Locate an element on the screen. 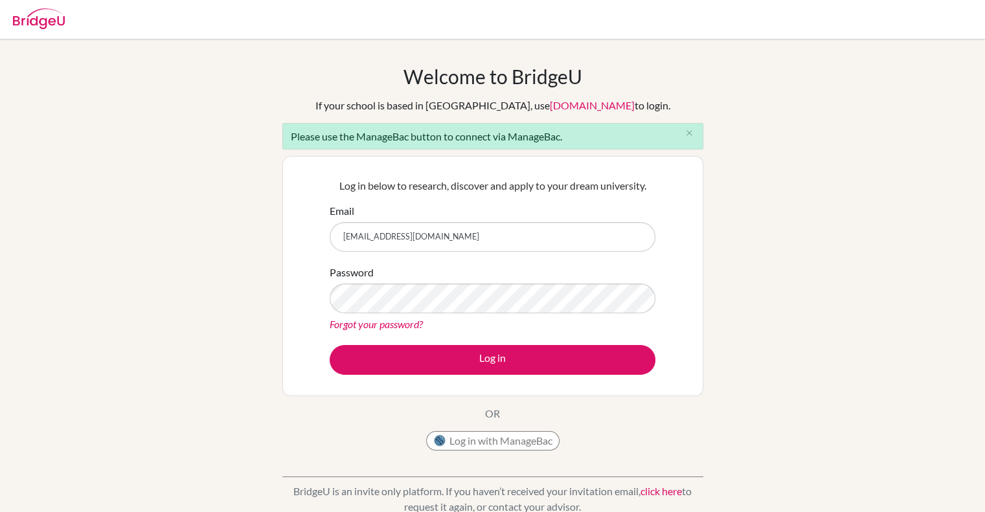 This screenshot has height=512, width=985. label: Email is located at coordinates (342, 211).